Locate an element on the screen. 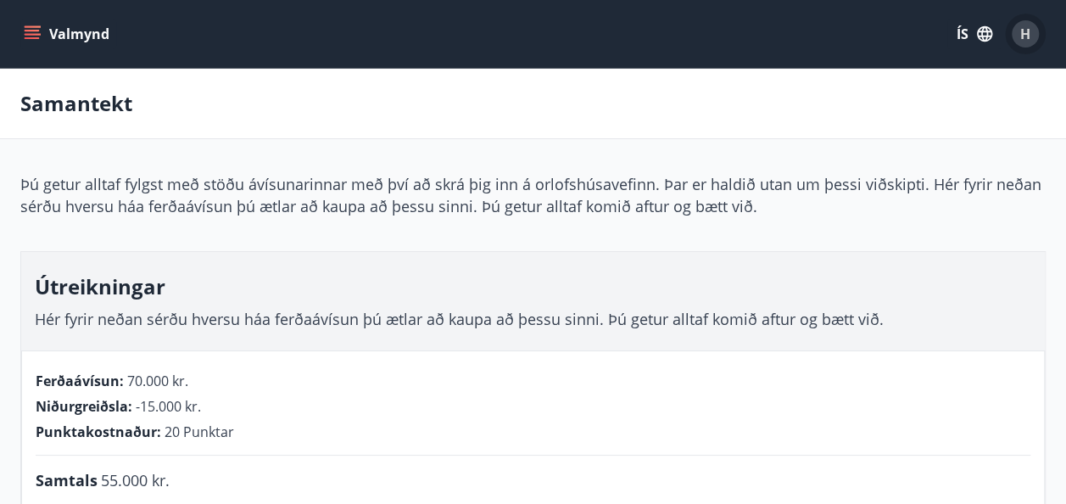 This screenshot has height=504, width=1066. h3: Útreikningar is located at coordinates (533, 287).